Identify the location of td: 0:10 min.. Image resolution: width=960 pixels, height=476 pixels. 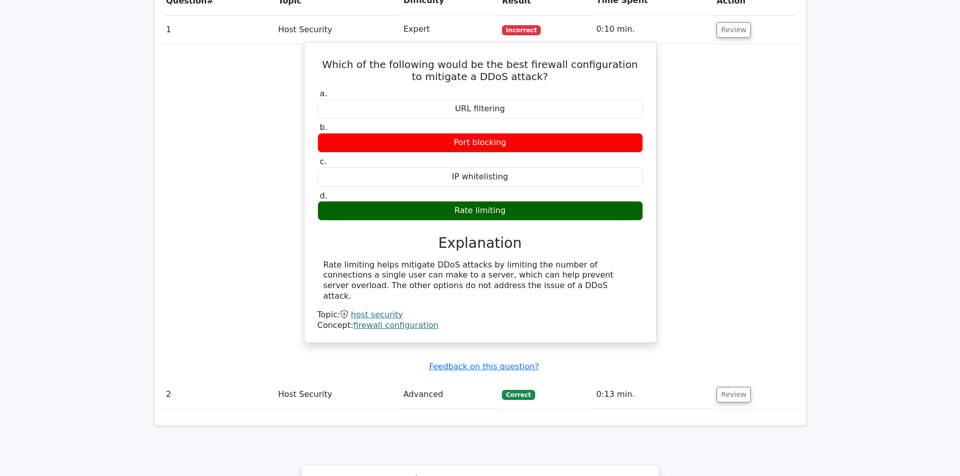
(652, 29).